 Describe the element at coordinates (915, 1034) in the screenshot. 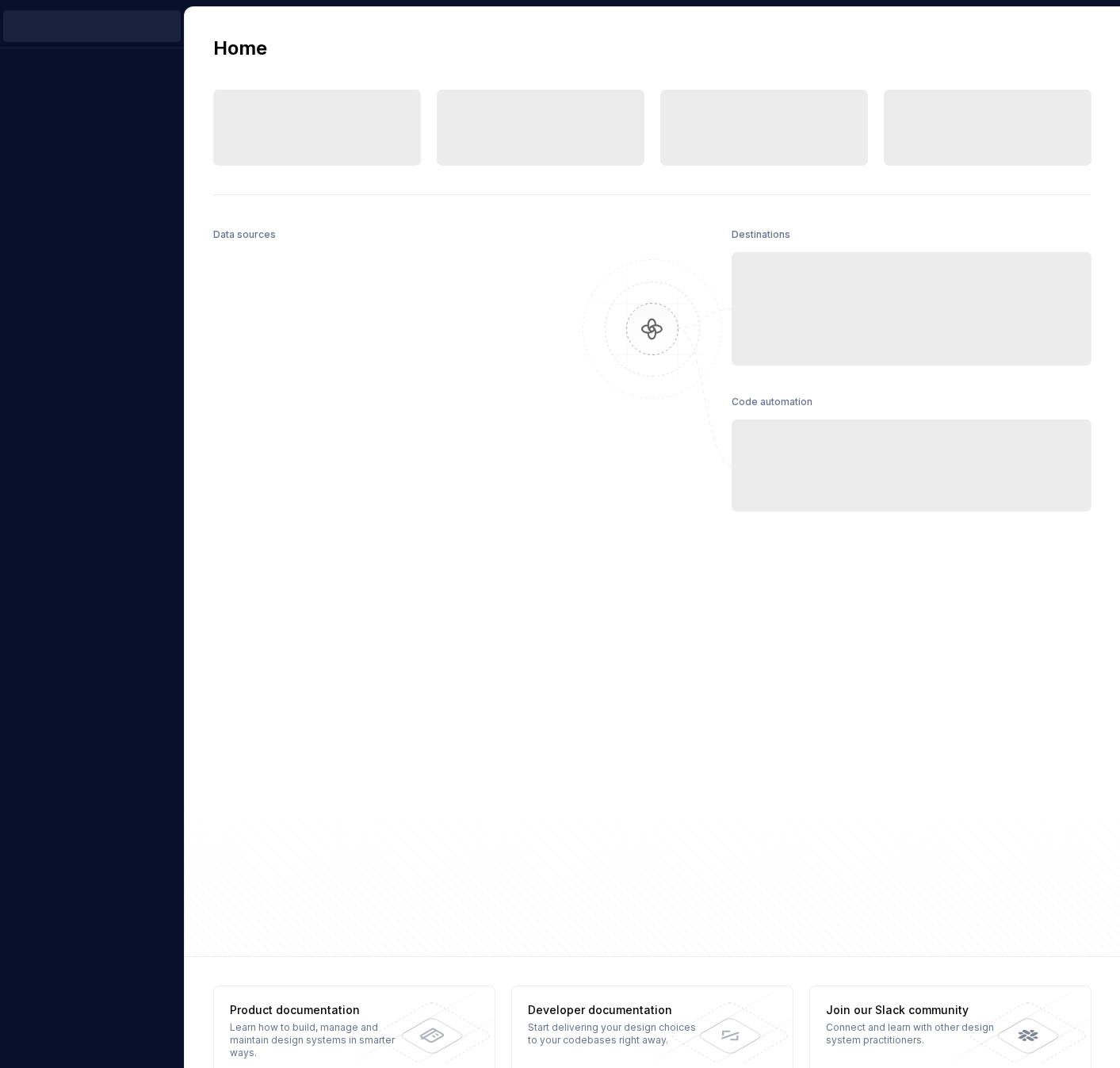

I see `div: Connect and learn with other design system practitioners.` at that location.